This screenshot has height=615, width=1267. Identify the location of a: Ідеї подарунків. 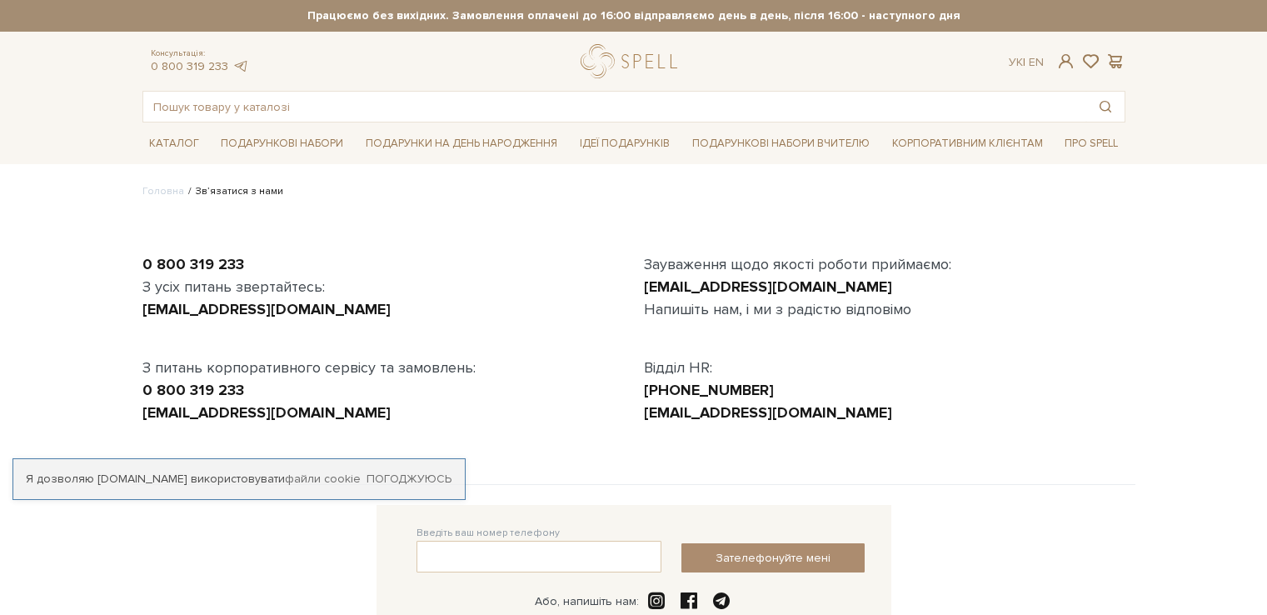
(625, 143).